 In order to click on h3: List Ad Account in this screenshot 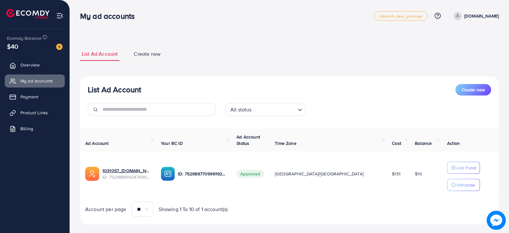, I will do `click(114, 90)`.